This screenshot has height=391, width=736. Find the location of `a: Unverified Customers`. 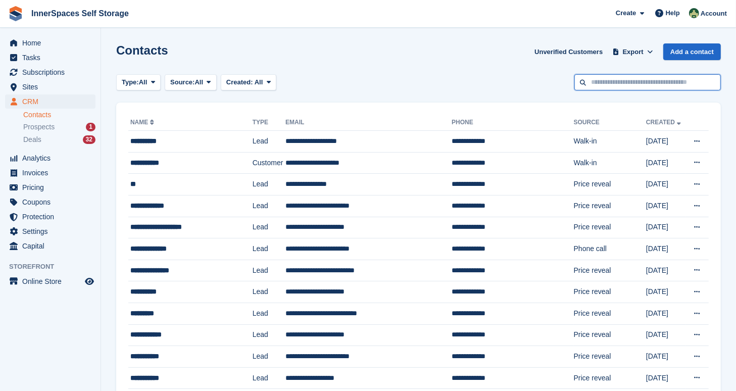

a: Unverified Customers is located at coordinates (568, 52).